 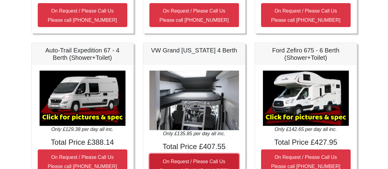 I want to click on h5: Ford Zefiro 675 - 6 Berth (Shower+Toilet), so click(x=306, y=54).